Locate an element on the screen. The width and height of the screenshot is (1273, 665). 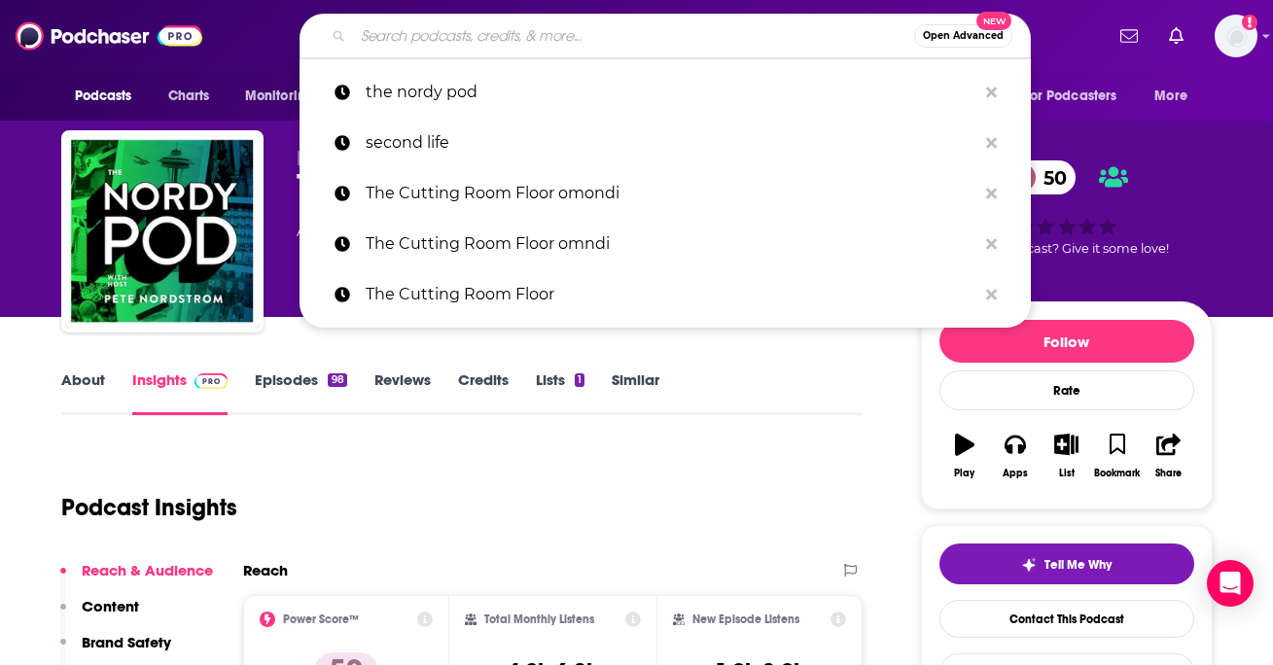
h2: Reach is located at coordinates (266, 570).